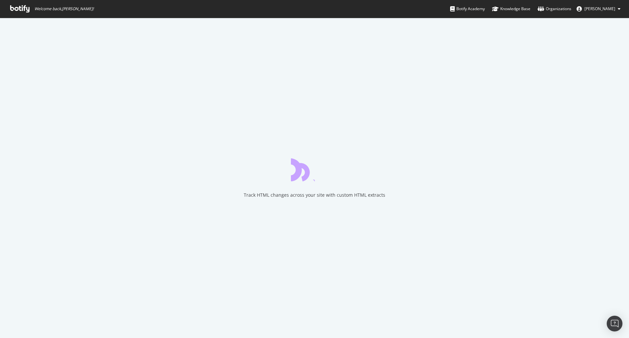 This screenshot has height=338, width=629. What do you see at coordinates (554, 9) in the screenshot?
I see `div: Organizations` at bounding box center [554, 9].